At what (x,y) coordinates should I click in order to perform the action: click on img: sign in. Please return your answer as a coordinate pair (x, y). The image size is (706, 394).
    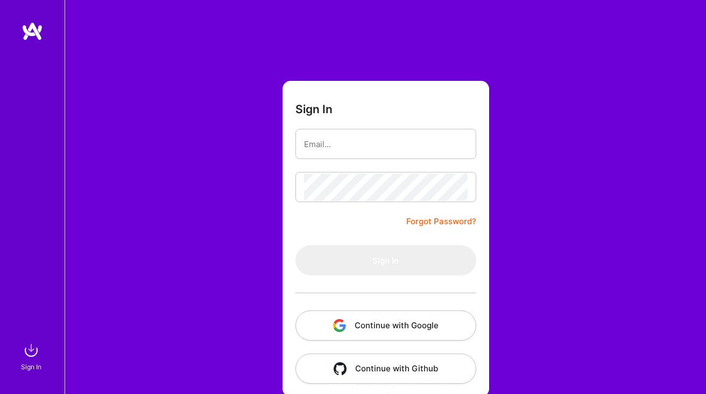
    Looking at the image, I should click on (31, 350).